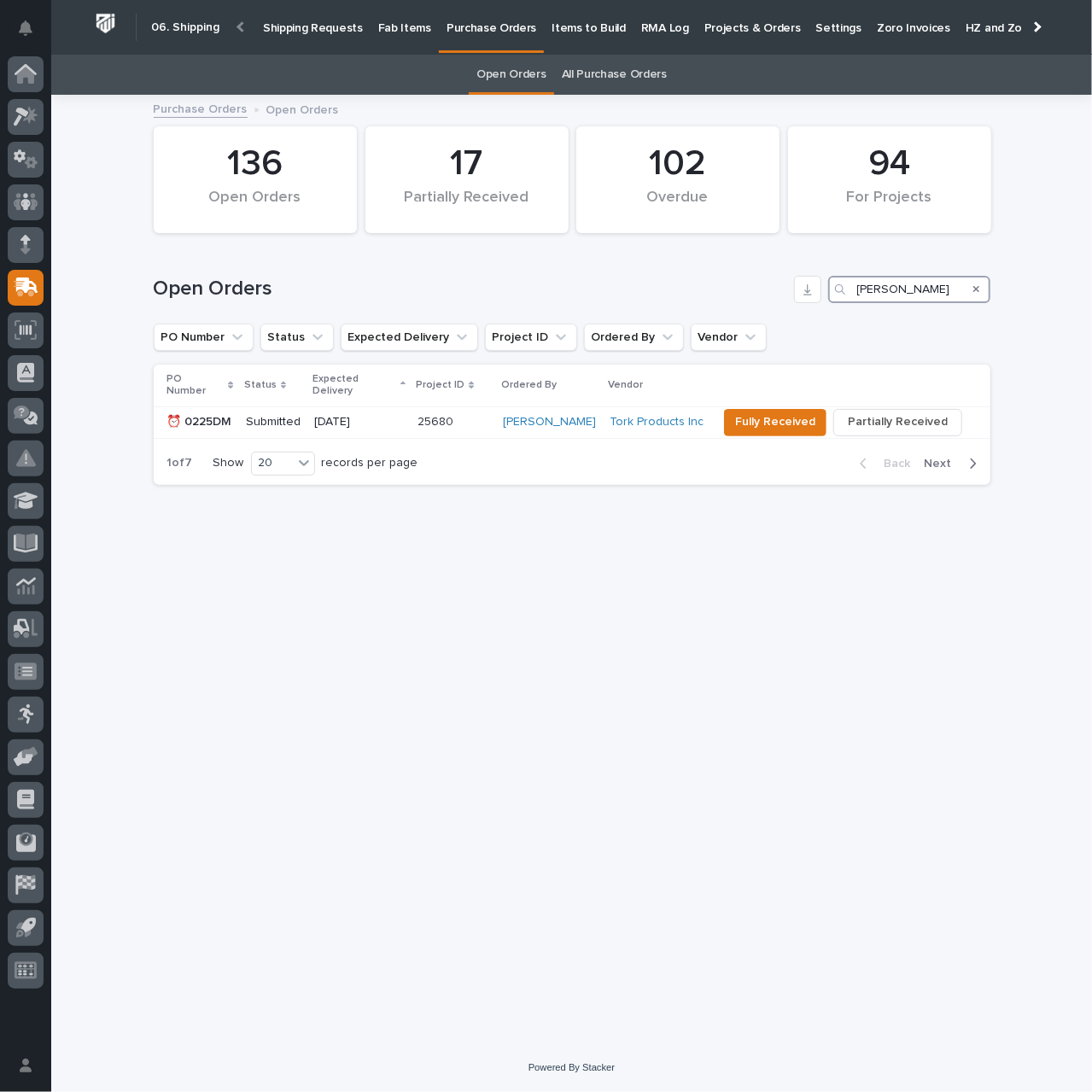 Image resolution: width=1092 pixels, height=1092 pixels. What do you see at coordinates (909, 290) in the screenshot?
I see `input: Search` at bounding box center [909, 290].